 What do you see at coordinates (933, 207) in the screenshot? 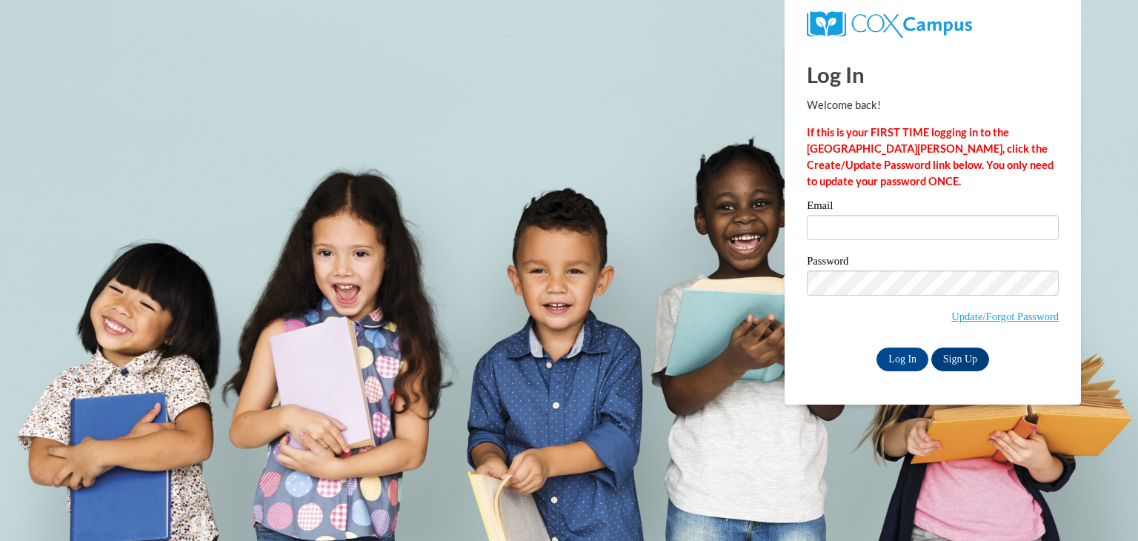
I see `label: Email` at bounding box center [933, 207].